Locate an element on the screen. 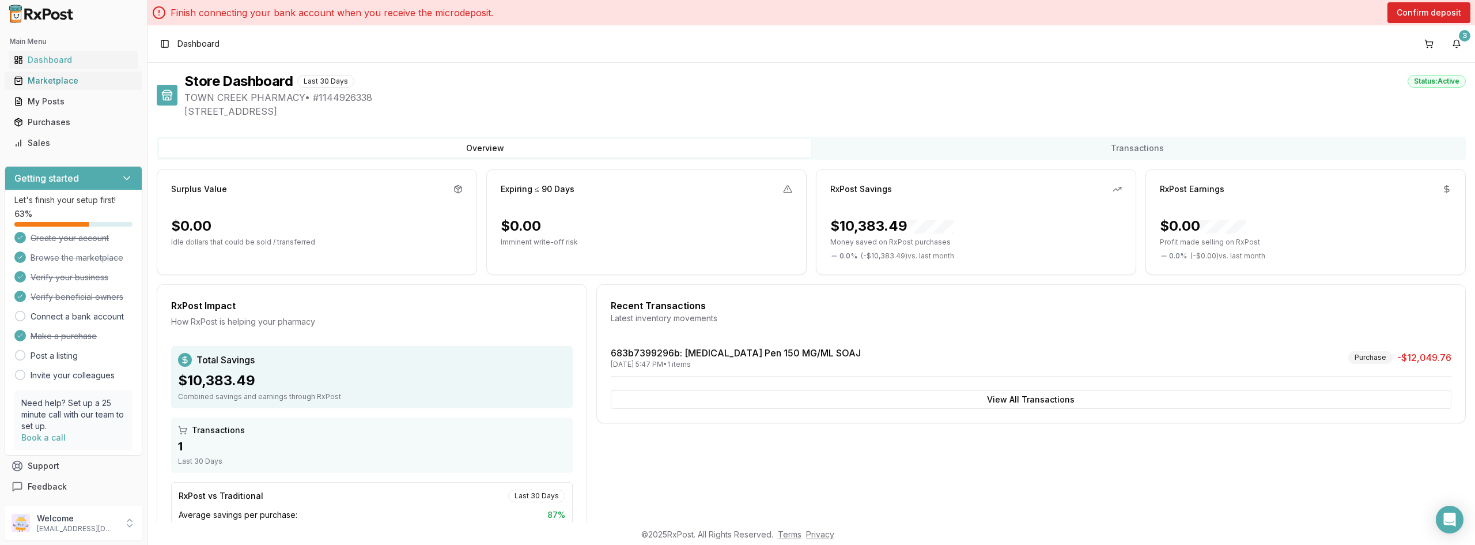 This screenshot has height=545, width=1475. p: Need help? Set up a 25 minute call with our team to set up. is located at coordinates (73, 414).